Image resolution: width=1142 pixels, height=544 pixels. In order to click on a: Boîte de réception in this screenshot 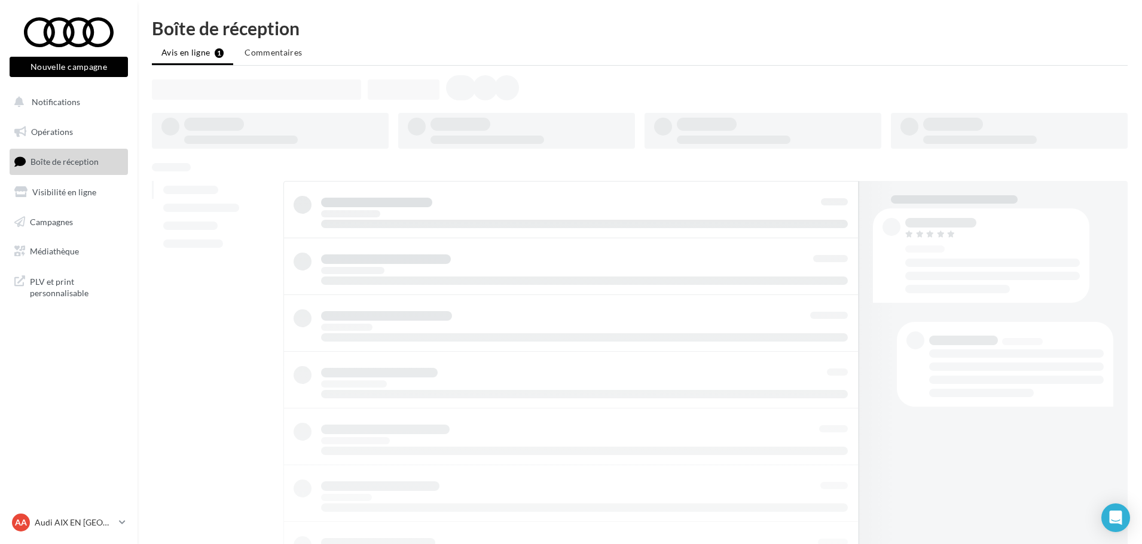, I will do `click(69, 161)`.